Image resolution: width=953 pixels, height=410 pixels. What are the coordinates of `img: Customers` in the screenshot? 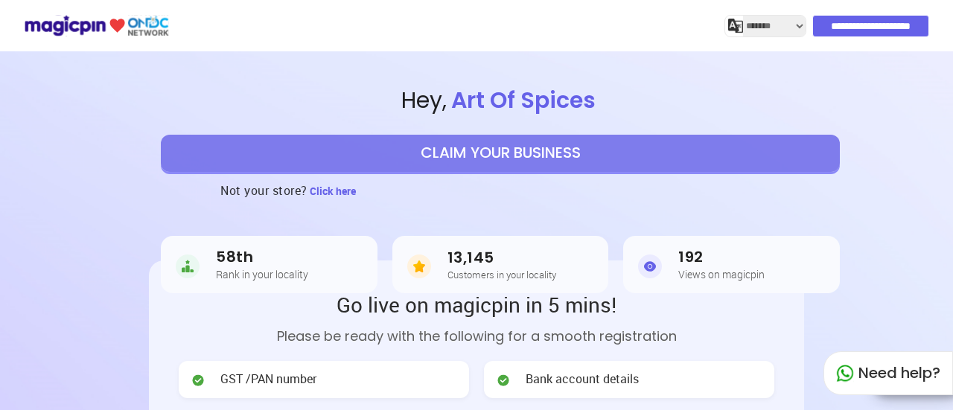 It's located at (419, 267).